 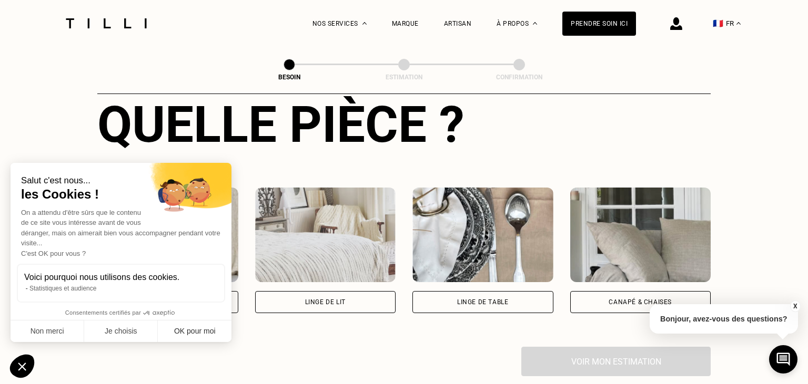 What do you see at coordinates (640, 302) in the screenshot?
I see `div: Canapé & chaises` at bounding box center [640, 302].